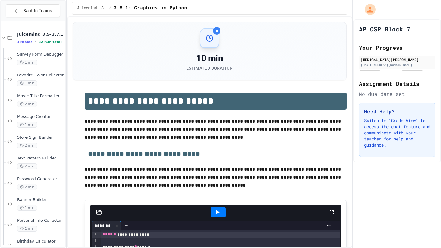 The height and width of the screenshot is (248, 441). Describe the element at coordinates (40, 221) in the screenshot. I see `span: Personal Info Collector` at that location.